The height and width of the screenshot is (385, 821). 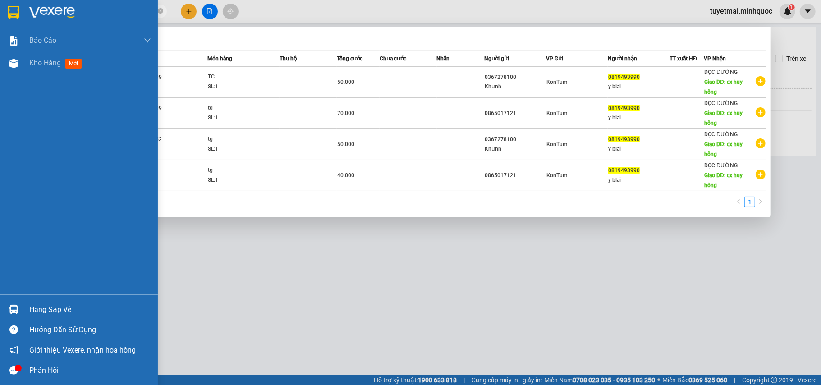 I want to click on span: 70.000, so click(x=346, y=113).